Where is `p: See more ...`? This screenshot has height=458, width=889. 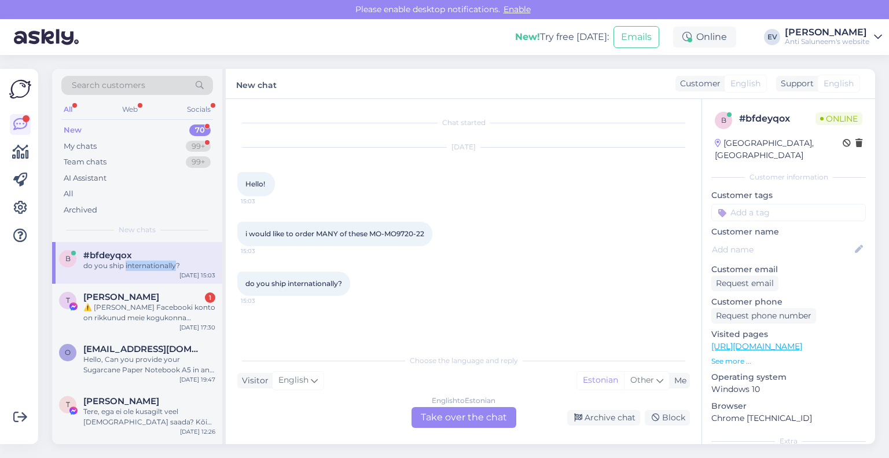 p: See more ... is located at coordinates (788, 361).